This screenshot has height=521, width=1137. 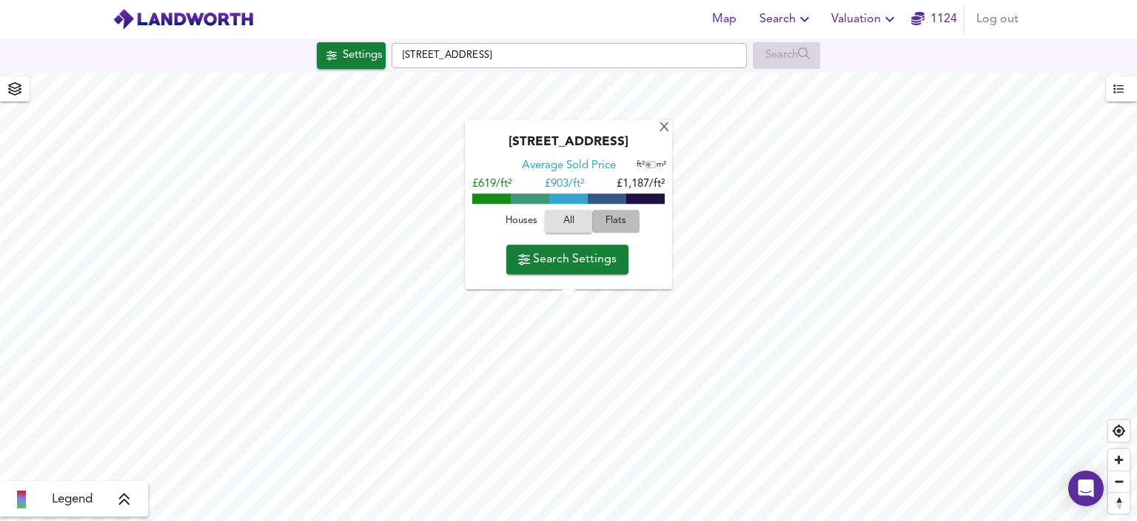 I want to click on div: Settings, so click(x=362, y=56).